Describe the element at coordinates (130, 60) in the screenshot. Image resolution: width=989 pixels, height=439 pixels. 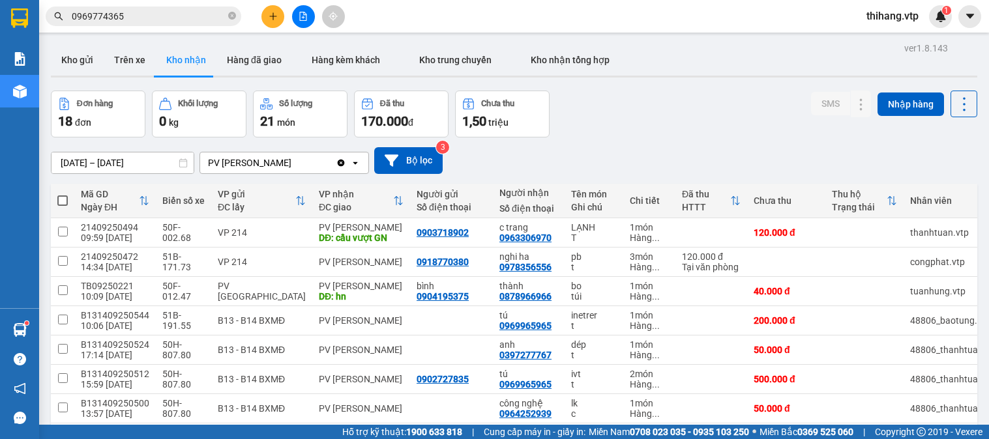
I see `button: Trên xe` at that location.